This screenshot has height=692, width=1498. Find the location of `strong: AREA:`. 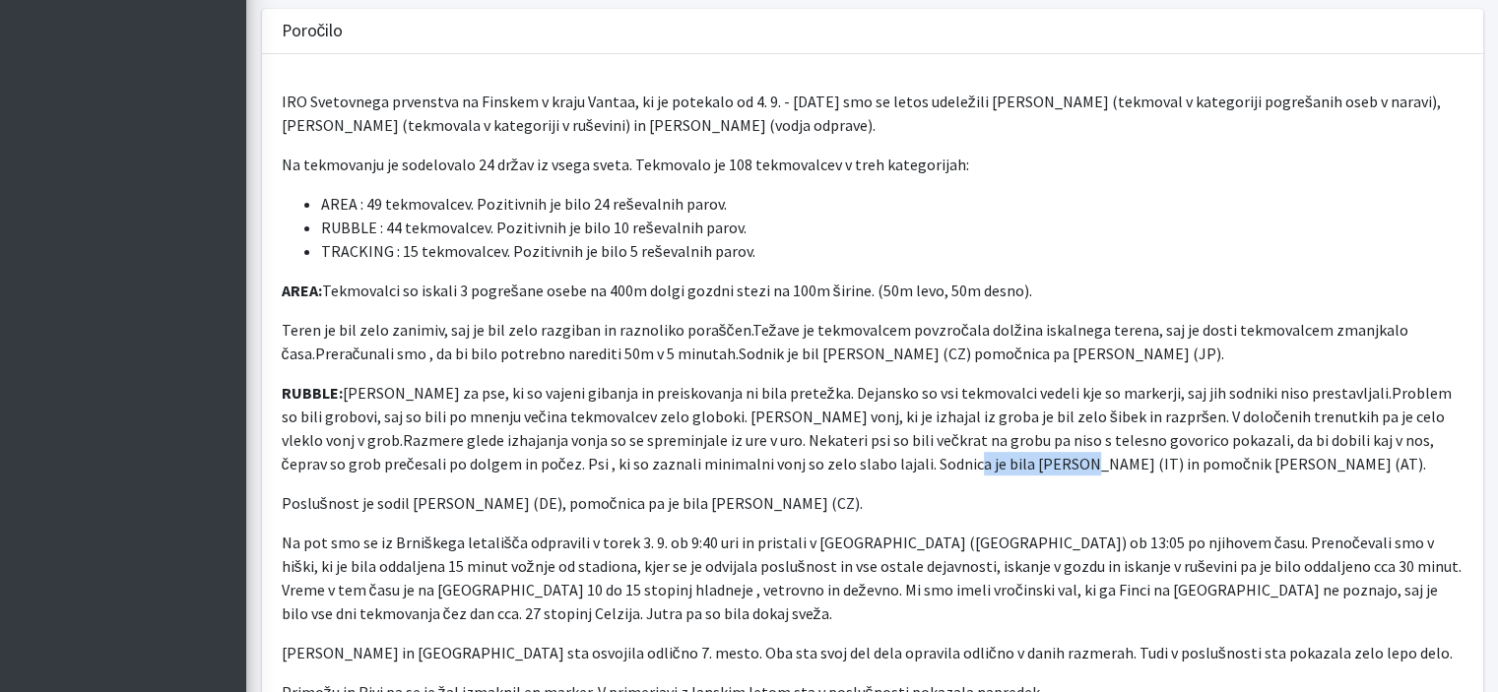

strong: AREA: is located at coordinates (301, 290).